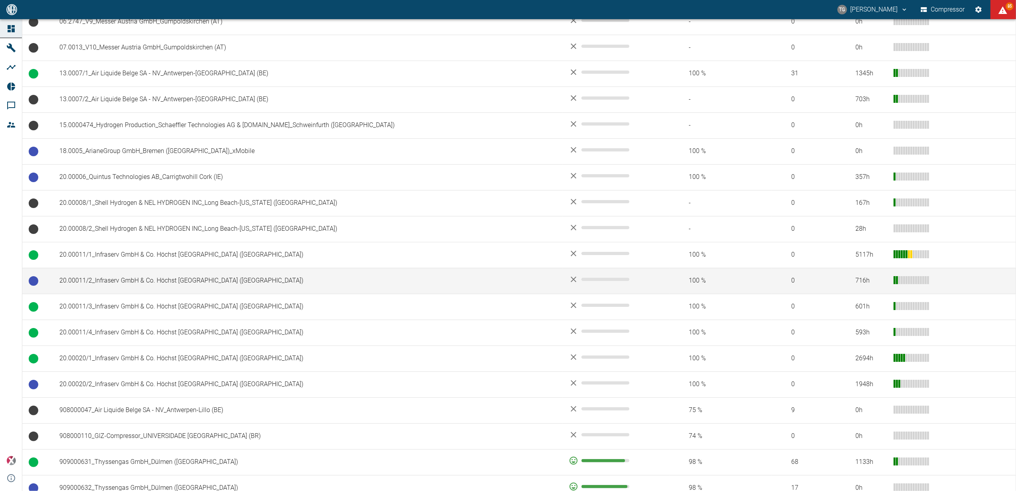 Image resolution: width=1016 pixels, height=491 pixels. I want to click on img: Xplore Logo, so click(11, 461).